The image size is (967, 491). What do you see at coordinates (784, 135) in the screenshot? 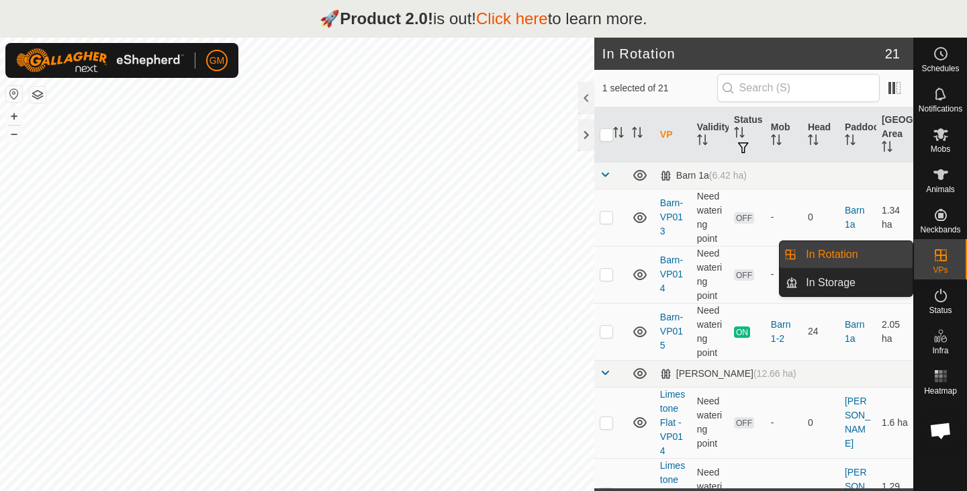
I see `th: Mob` at bounding box center [784, 135].